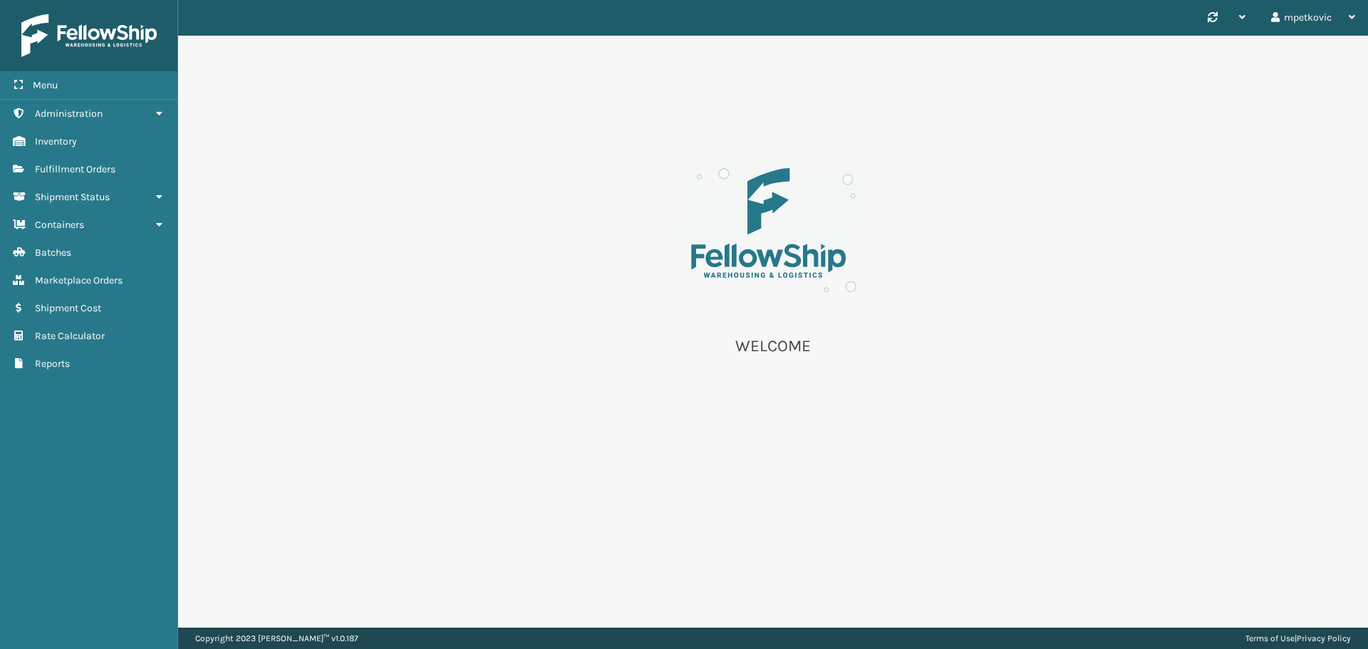  I want to click on span: Shipment Status, so click(72, 197).